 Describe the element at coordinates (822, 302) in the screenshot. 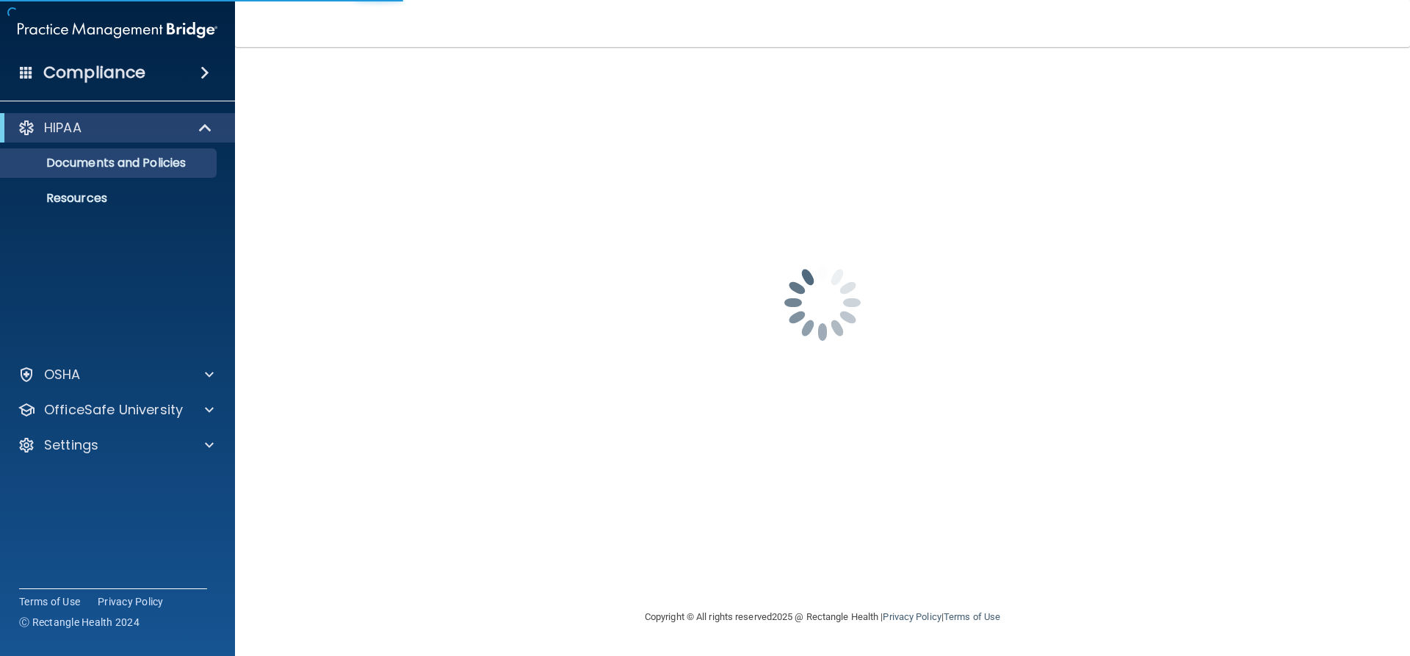

I see `img: spinner.e123f6fc.gif` at that location.